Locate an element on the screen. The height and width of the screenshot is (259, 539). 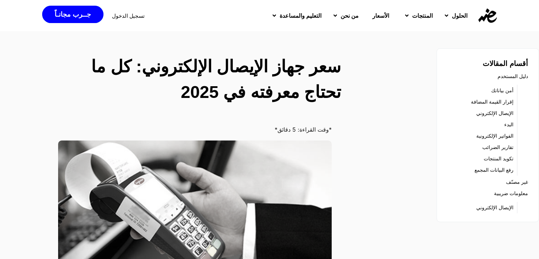
a: رفع البيانات المجمع is located at coordinates (494, 170).